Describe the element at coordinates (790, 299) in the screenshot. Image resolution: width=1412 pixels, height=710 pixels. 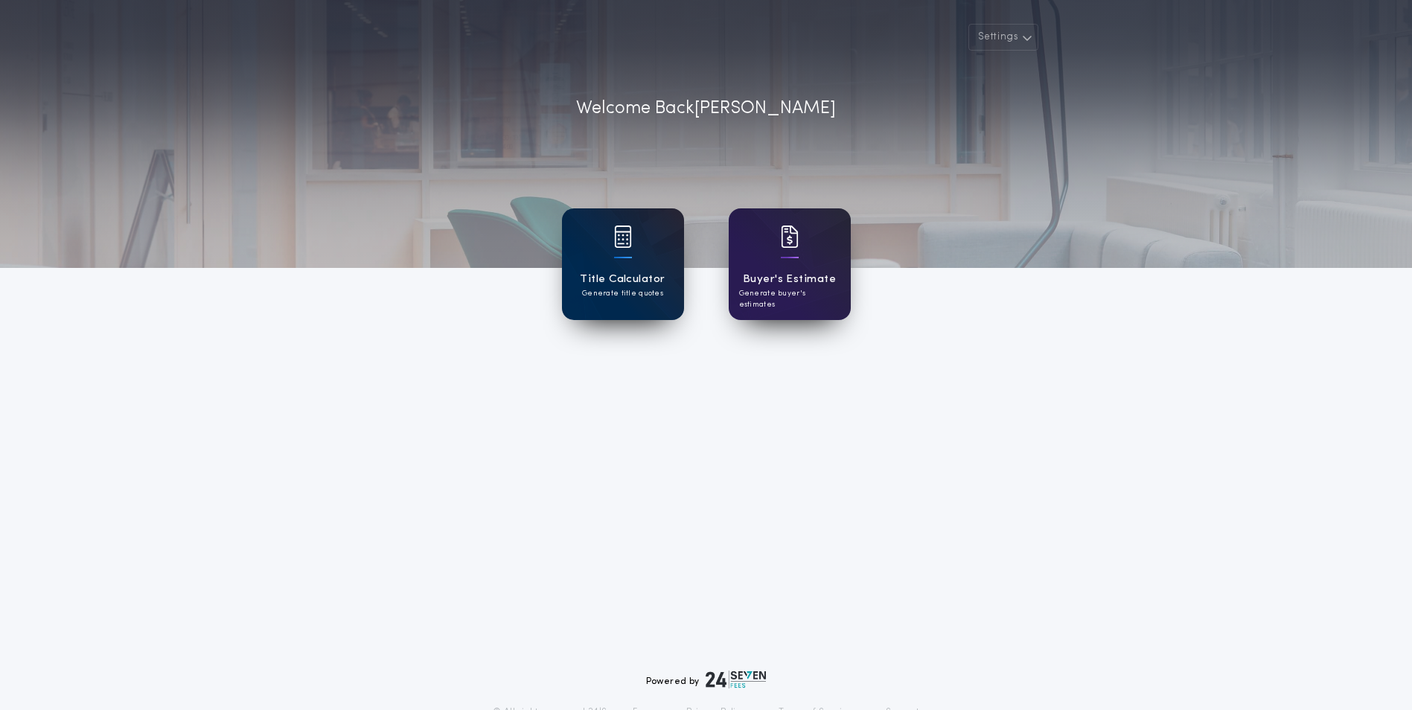
I see `p: Generate buyer's estimates` at that location.